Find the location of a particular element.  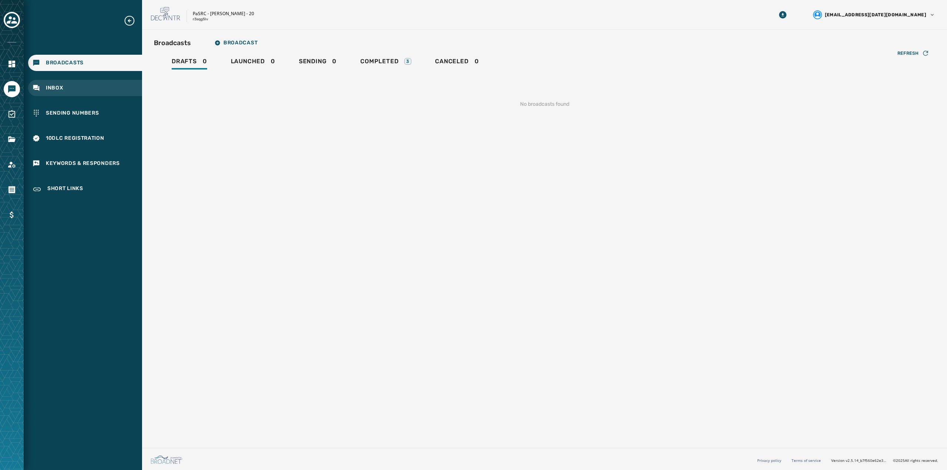

span: Refresh is located at coordinates (908, 53).